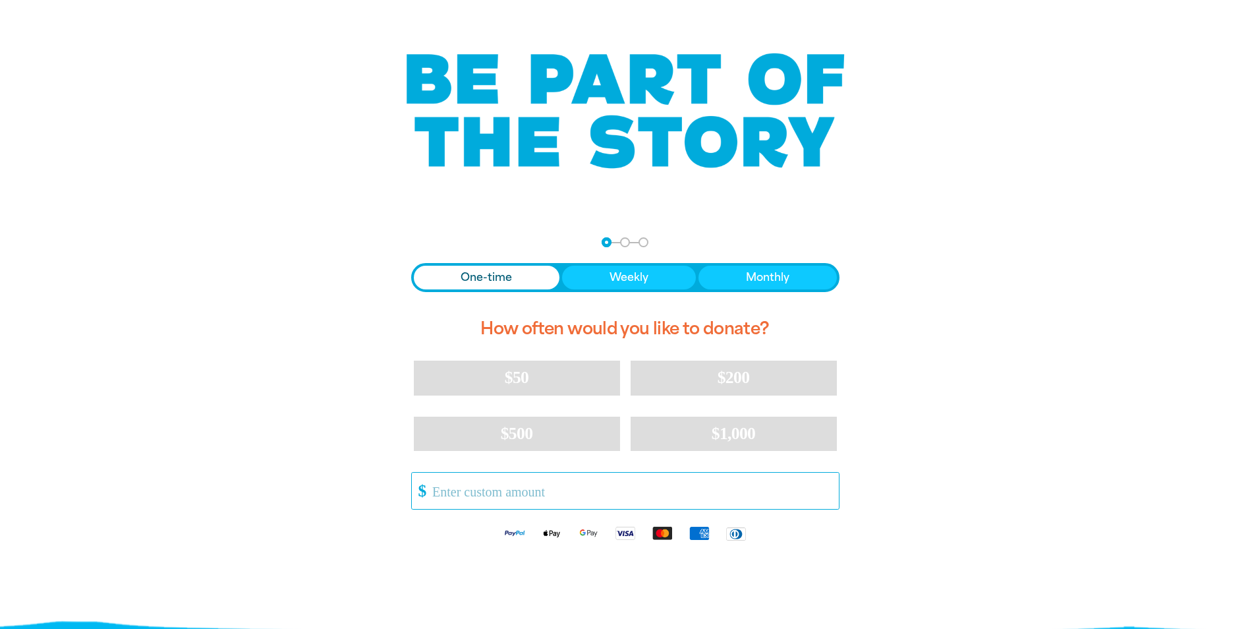 The image size is (1250, 629). I want to click on button: Weekly, so click(629, 277).